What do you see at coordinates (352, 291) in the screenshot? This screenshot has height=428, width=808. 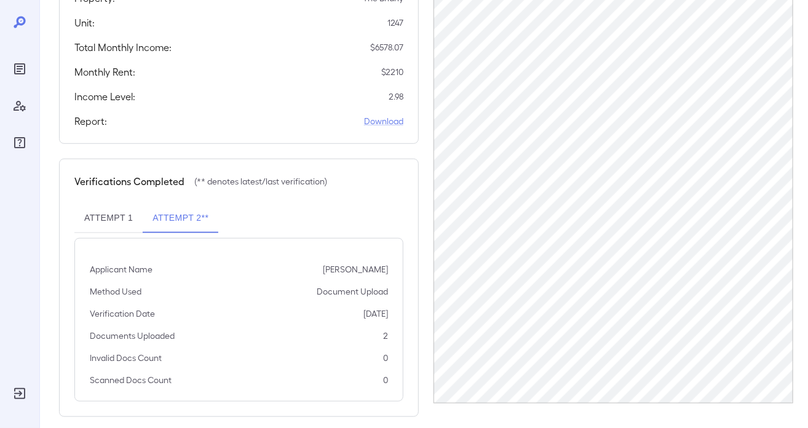 I see `p: Document Upload` at bounding box center [352, 291].